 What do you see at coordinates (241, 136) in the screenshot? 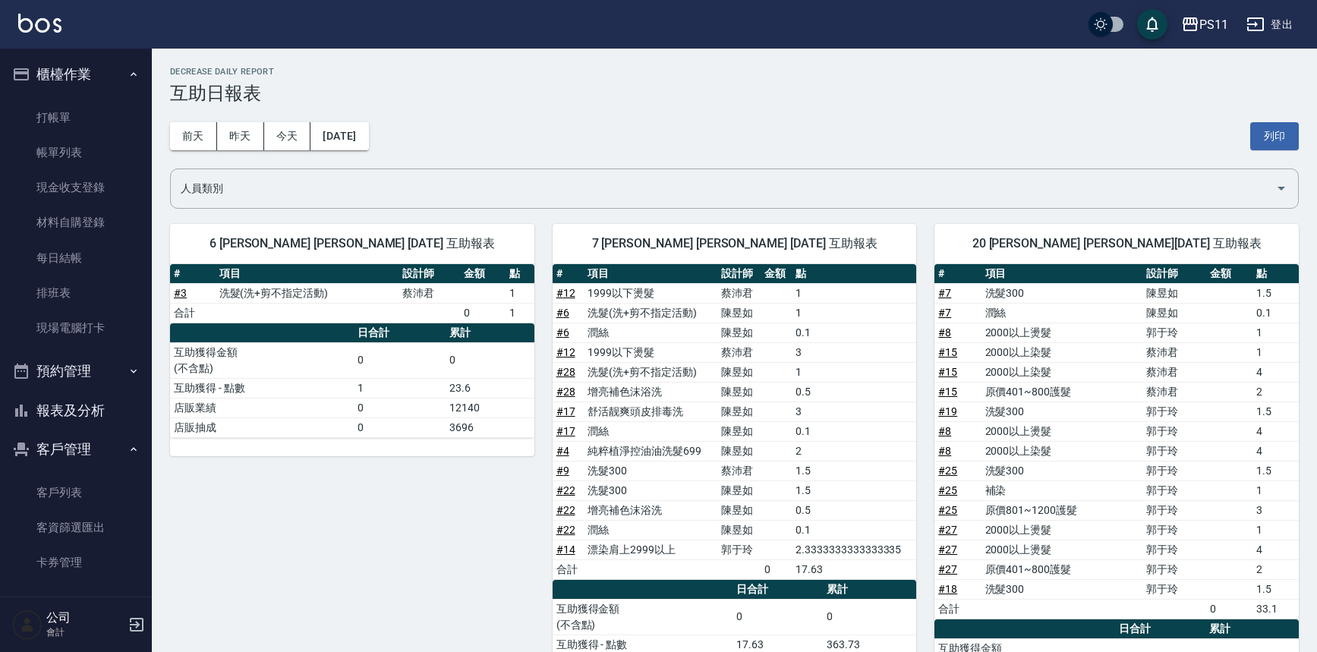
I see `button: 昨天` at bounding box center [241, 136].